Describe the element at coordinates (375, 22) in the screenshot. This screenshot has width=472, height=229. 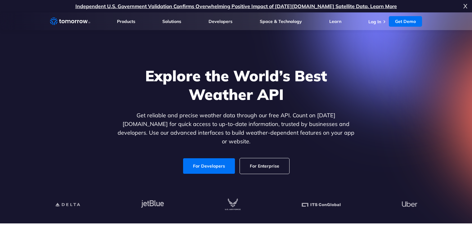
I see `a: Log In` at that location.